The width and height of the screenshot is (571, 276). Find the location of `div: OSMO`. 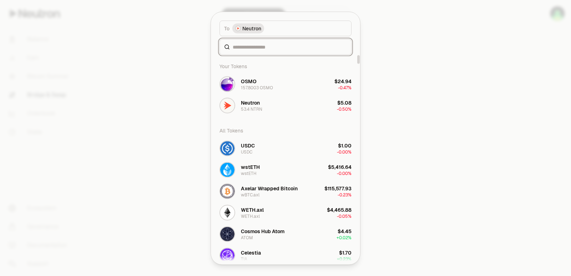

div: OSMO is located at coordinates (249, 81).